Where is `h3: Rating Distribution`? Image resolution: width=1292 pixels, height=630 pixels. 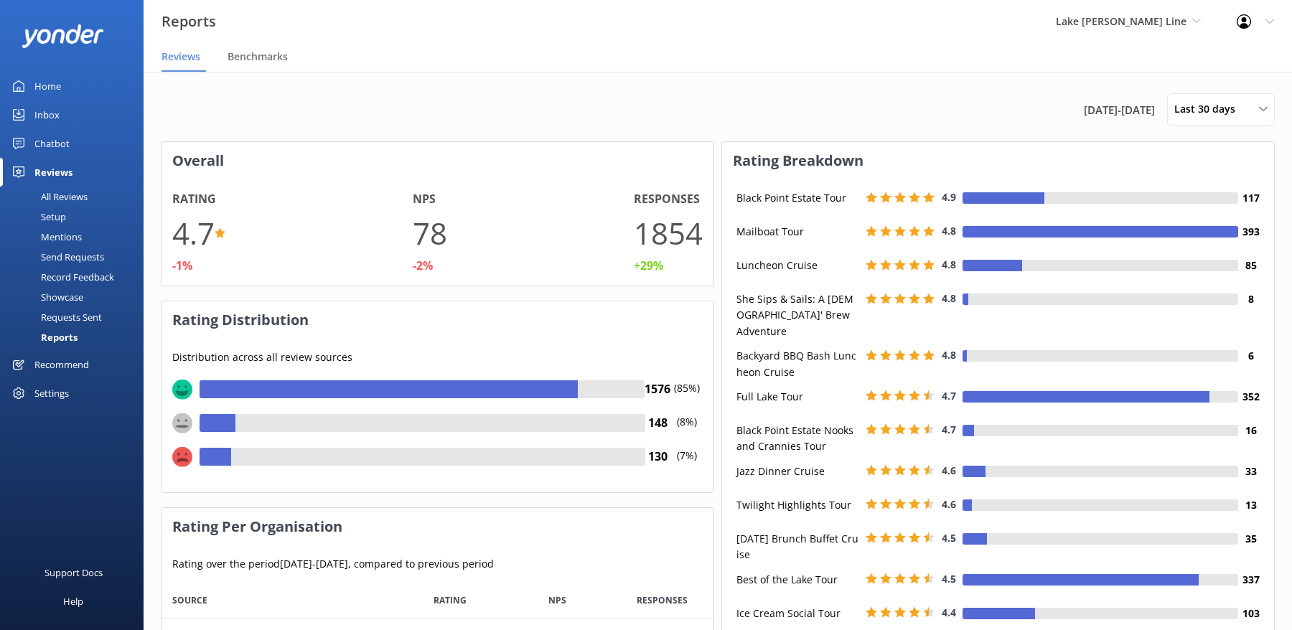
h3: Rating Distribution is located at coordinates (437, 320).